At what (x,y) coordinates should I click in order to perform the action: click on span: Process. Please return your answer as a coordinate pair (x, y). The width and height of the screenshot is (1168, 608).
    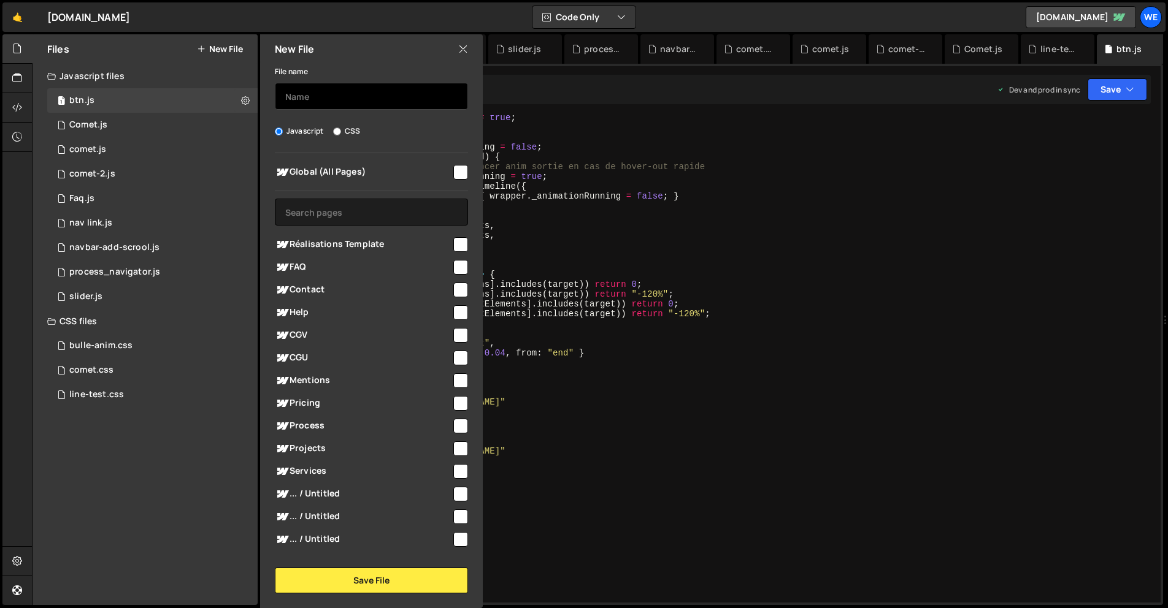
    Looking at the image, I should click on (363, 426).